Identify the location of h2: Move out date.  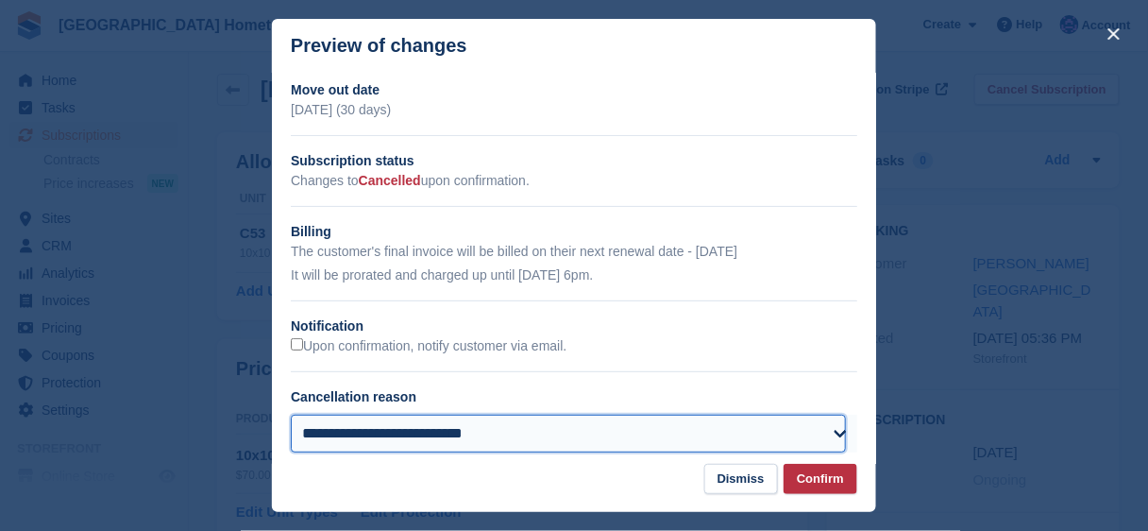
(574, 90).